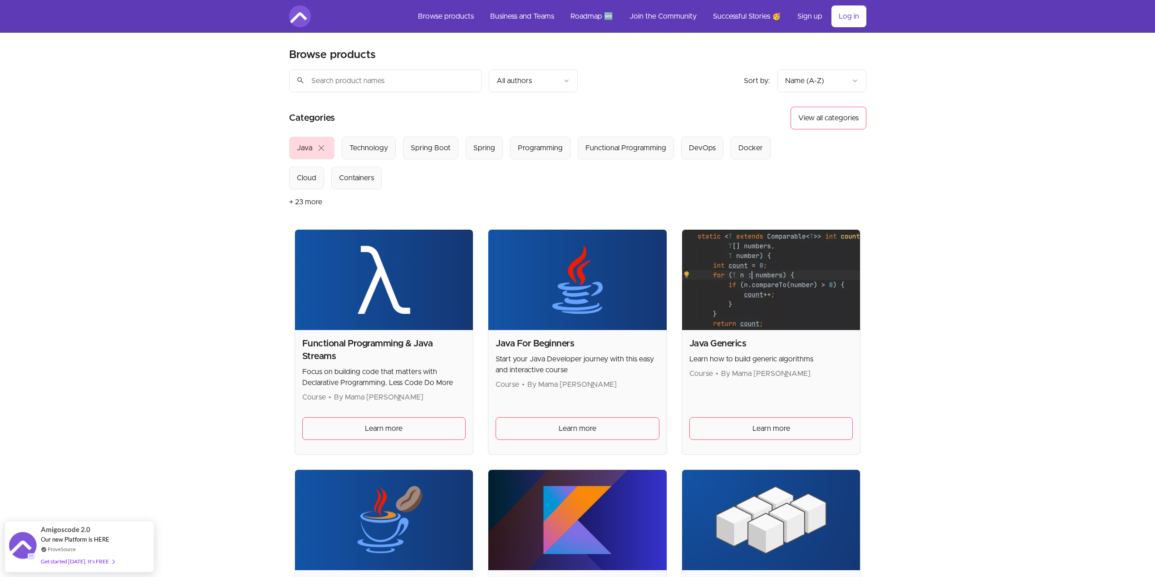 The image size is (1155, 577). I want to click on button: + 23 more, so click(305, 202).